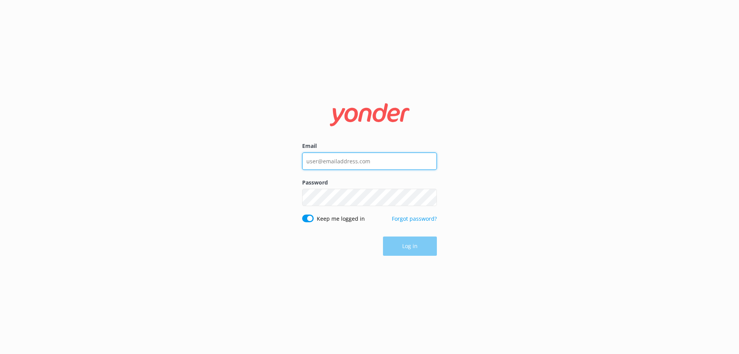 Image resolution: width=739 pixels, height=354 pixels. I want to click on input: user@emailaddress.com, so click(369, 161).